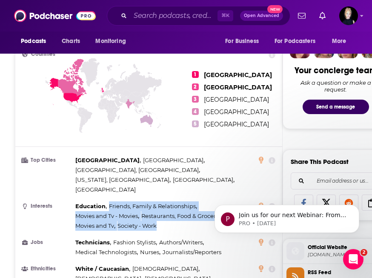  Describe the element at coordinates (43, 54) in the screenshot. I see `span: Countries` at that location.